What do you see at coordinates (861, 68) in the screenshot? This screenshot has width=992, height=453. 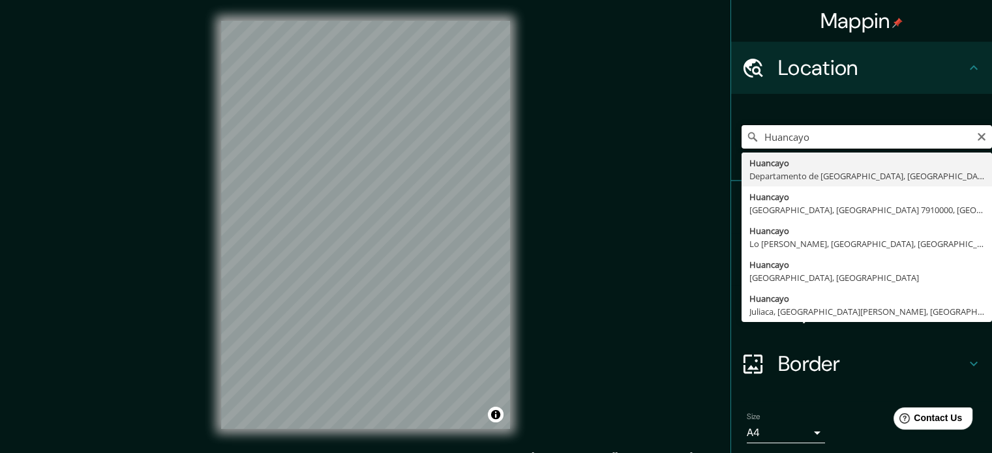 I see `div: Location` at bounding box center [861, 68].